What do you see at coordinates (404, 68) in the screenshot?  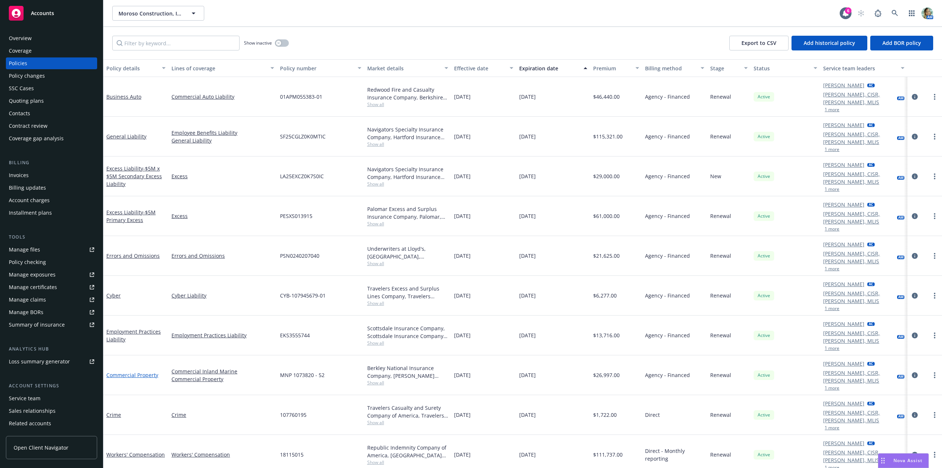 I see `div: Market details` at bounding box center [404, 68].